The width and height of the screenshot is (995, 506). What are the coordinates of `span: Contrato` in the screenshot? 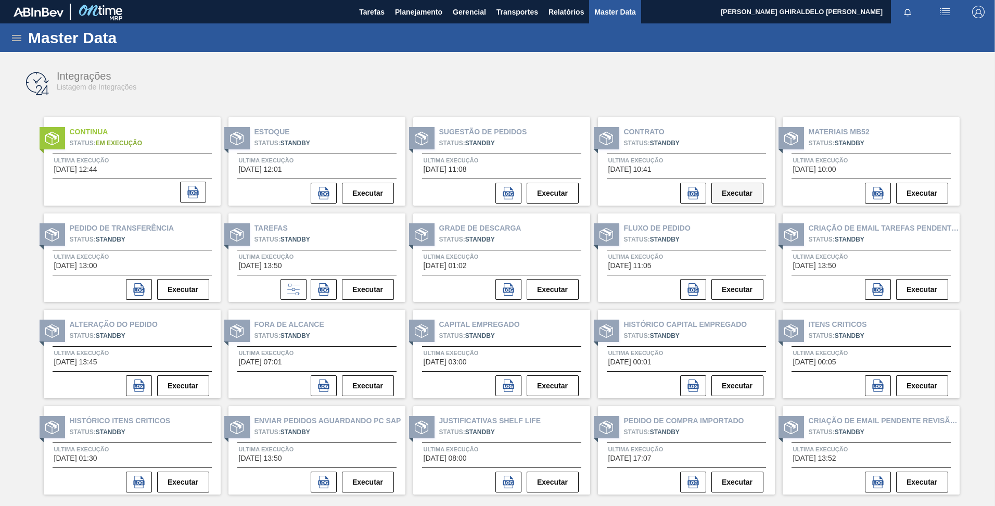 It's located at (699, 132).